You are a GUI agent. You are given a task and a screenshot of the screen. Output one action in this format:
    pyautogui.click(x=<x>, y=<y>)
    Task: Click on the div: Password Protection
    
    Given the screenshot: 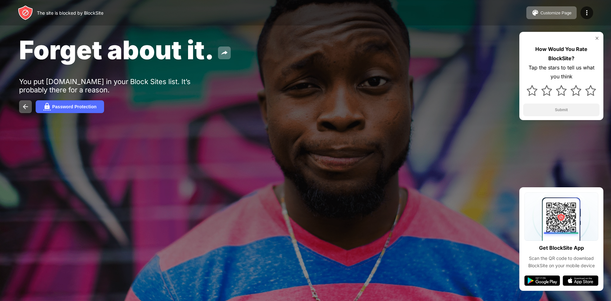 What is the action you would take?
    pyautogui.click(x=74, y=107)
    